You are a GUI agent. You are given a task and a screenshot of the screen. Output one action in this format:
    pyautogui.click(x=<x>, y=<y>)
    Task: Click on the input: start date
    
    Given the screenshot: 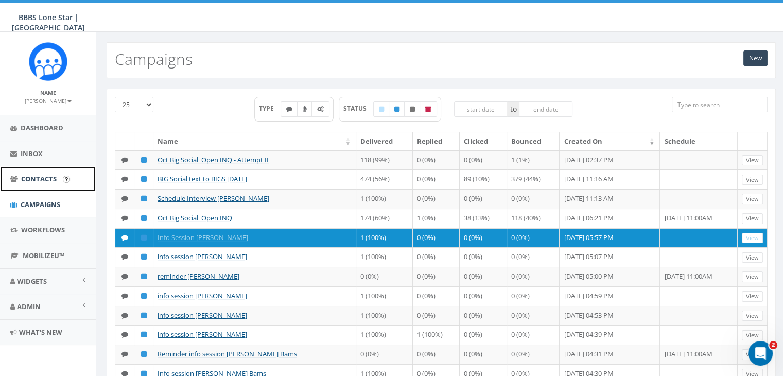 What is the action you would take?
    pyautogui.click(x=481, y=109)
    